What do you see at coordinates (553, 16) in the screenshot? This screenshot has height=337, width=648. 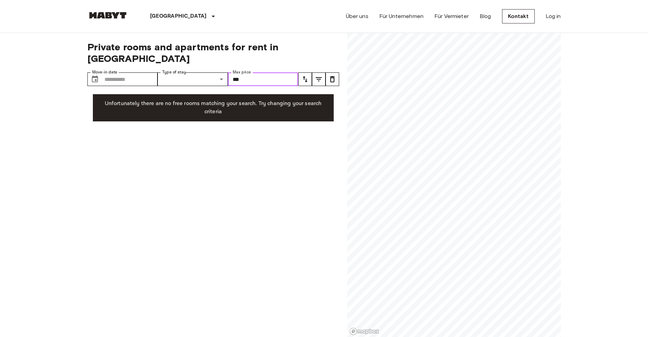 I see `a: Log in` at bounding box center [553, 16].